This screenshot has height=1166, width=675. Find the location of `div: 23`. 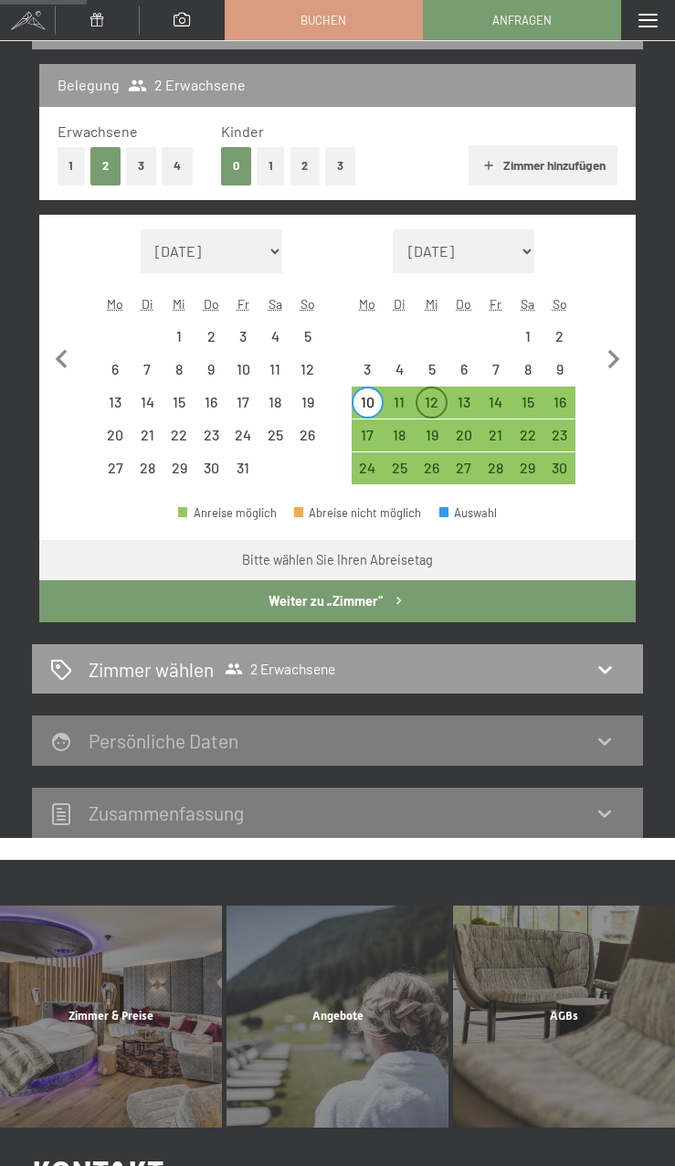

div: 23 is located at coordinates (211, 441).